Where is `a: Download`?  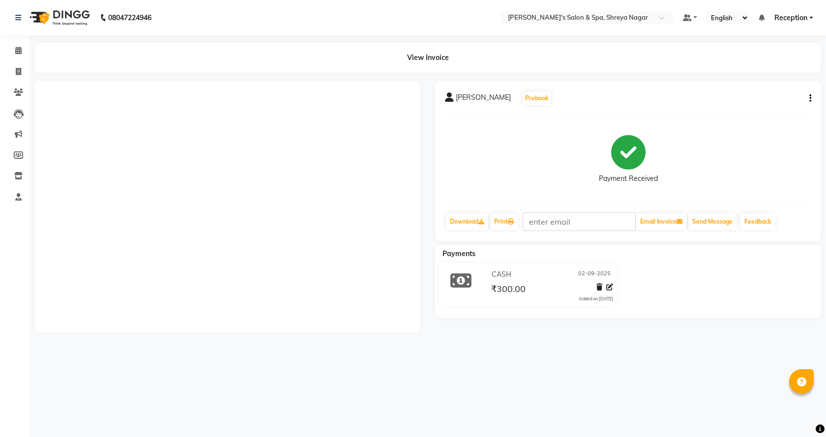
a: Download is located at coordinates (467, 222).